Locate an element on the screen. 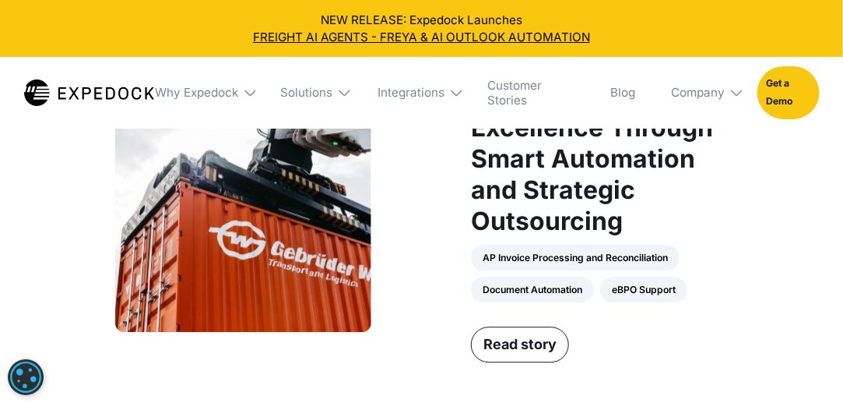 This screenshot has width=843, height=403. strong: Global Logistics Excellence Through Smart Automation and Strategic Outsourcing is located at coordinates (592, 158).